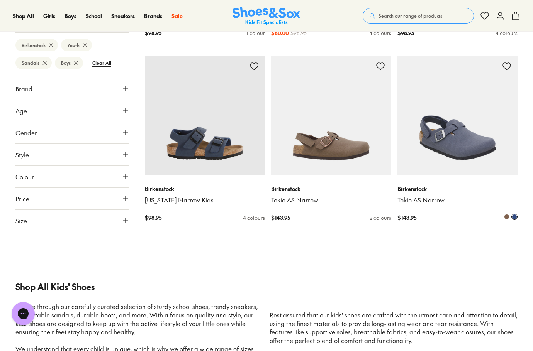 This screenshot has height=351, width=533. What do you see at coordinates (24, 88) in the screenshot?
I see `span: Brand` at bounding box center [24, 88].